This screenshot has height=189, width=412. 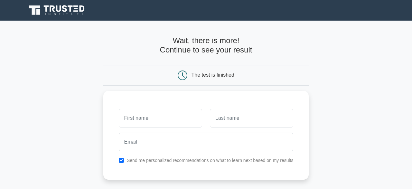 What do you see at coordinates (160, 118) in the screenshot?
I see `input: First name` at bounding box center [160, 118].